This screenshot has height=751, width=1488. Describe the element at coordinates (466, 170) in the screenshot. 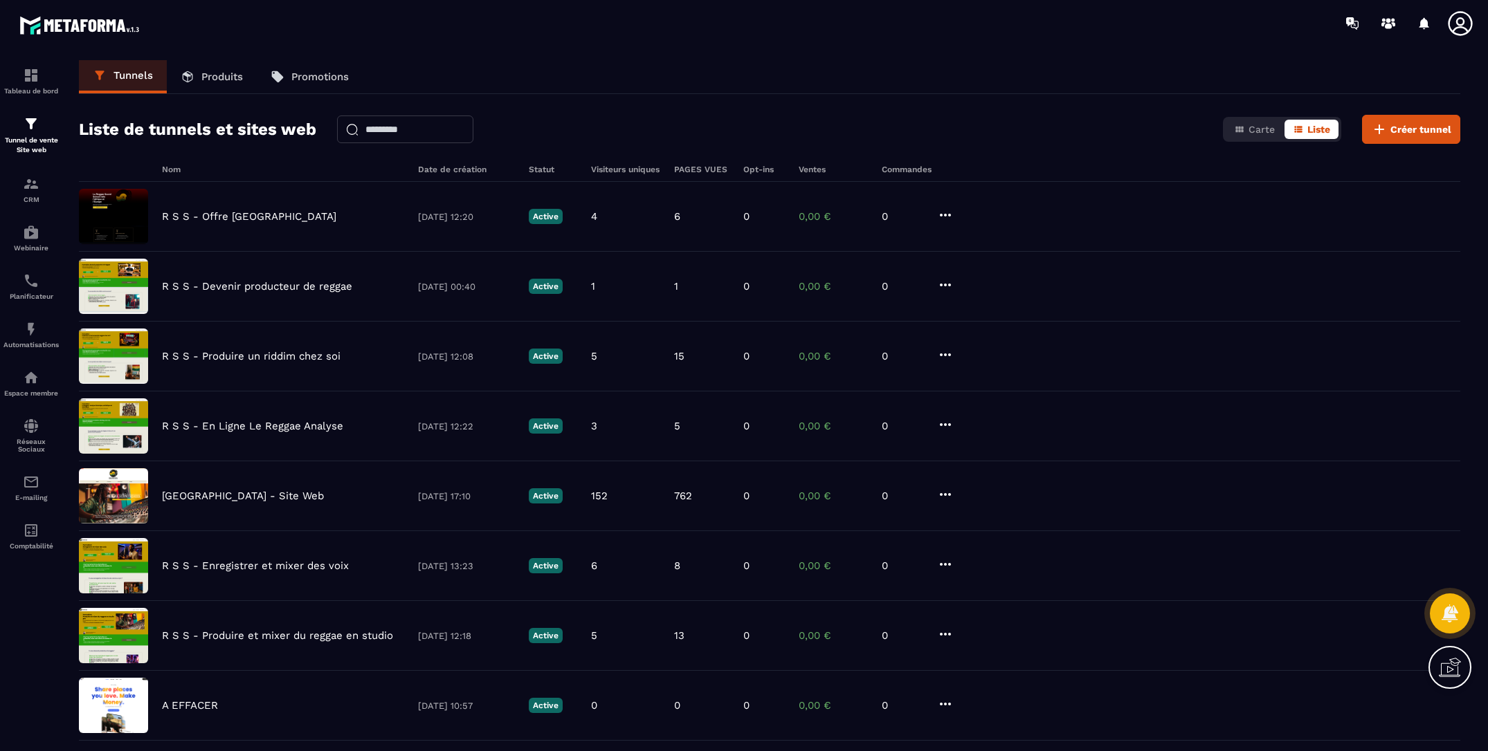

I see `h6: Date de création` at that location.